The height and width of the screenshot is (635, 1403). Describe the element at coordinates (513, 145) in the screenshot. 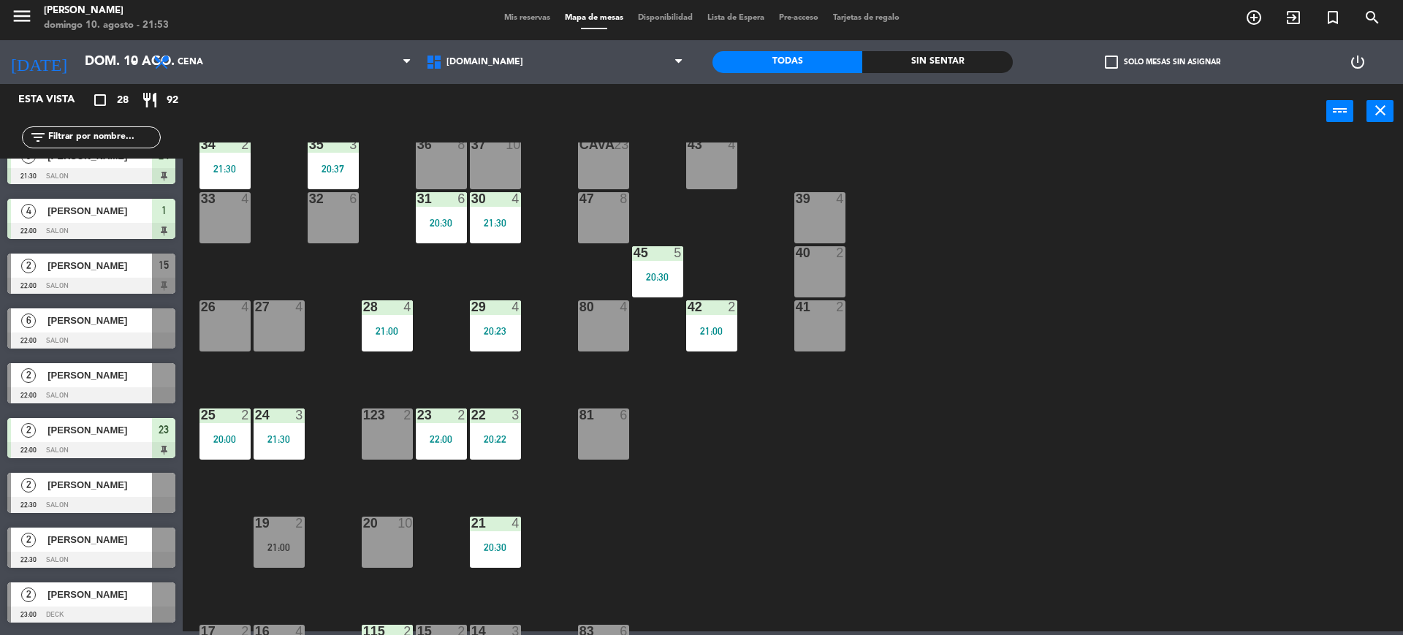

I see `div: 10` at that location.